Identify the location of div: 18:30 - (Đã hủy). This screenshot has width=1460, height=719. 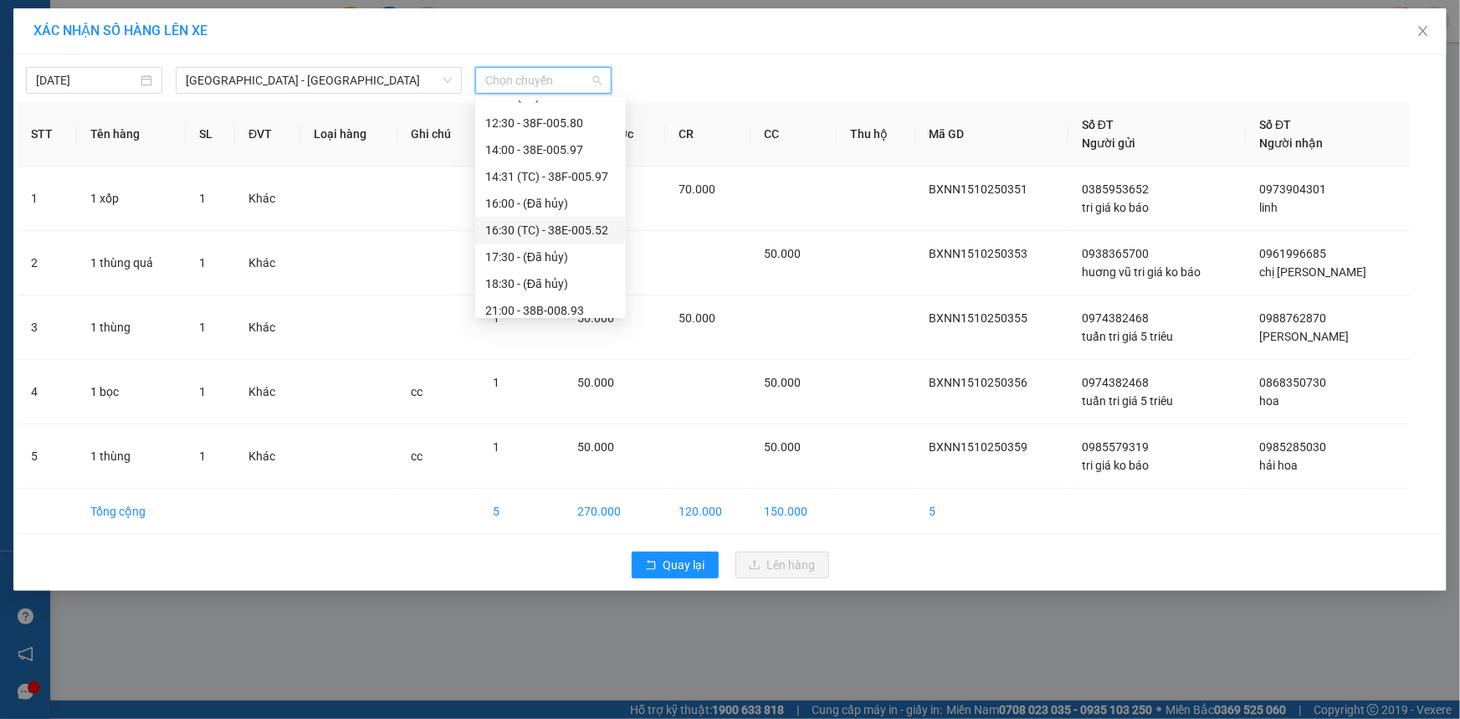
(550, 284).